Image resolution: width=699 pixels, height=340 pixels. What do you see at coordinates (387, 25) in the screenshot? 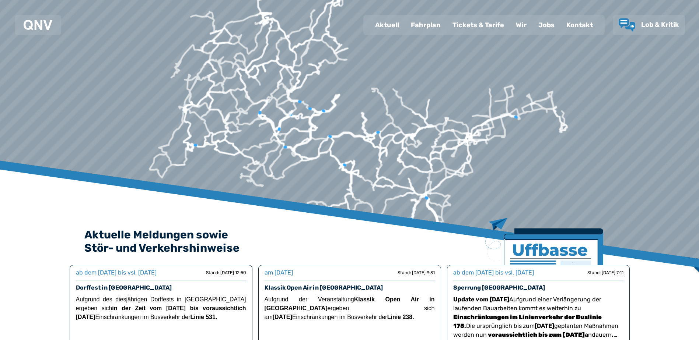
I see `a: Aktuell` at bounding box center [387, 25].